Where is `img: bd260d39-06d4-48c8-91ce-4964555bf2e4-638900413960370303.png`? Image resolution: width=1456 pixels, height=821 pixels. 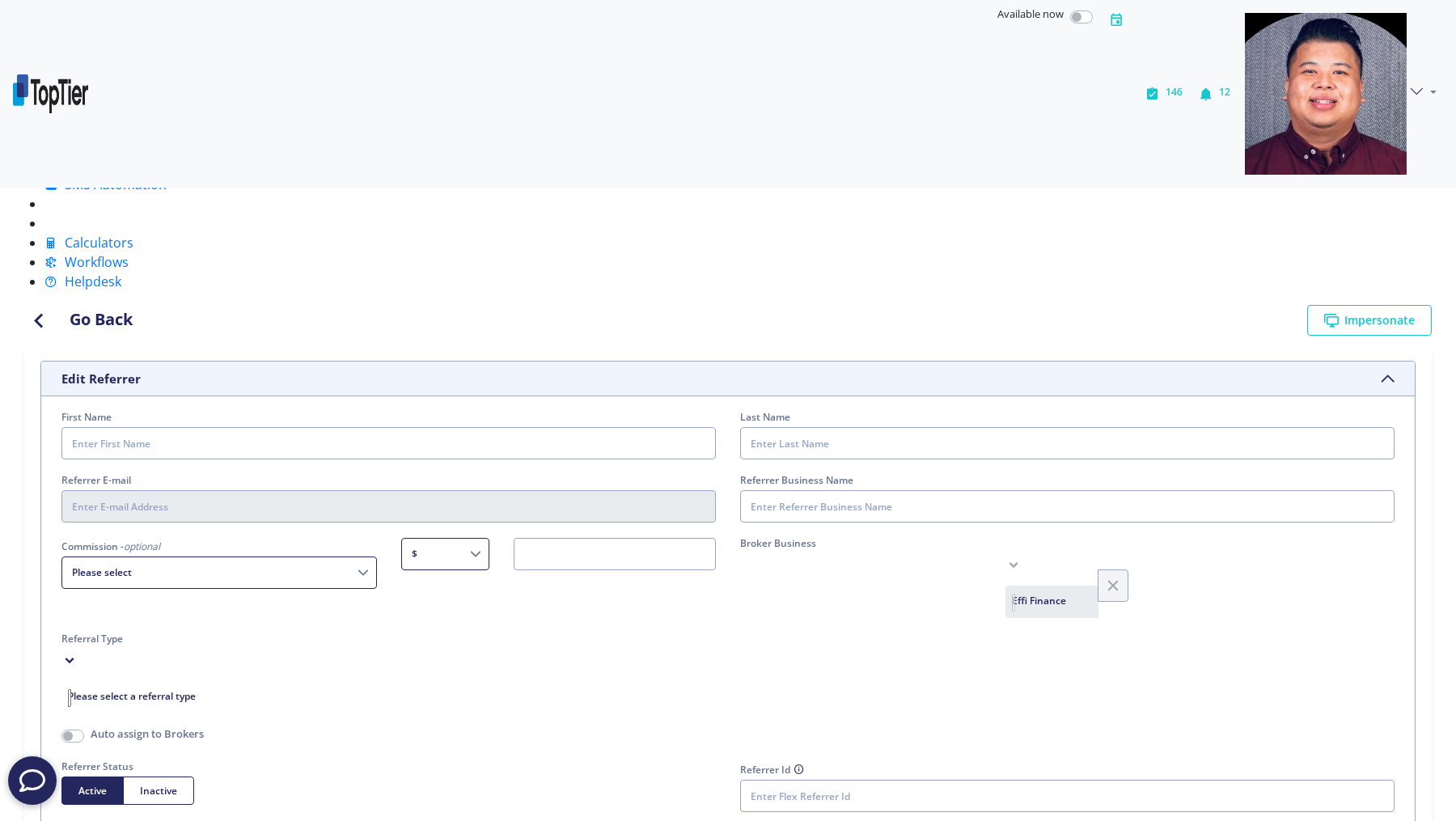
img: bd260d39-06d4-48c8-91ce-4964555bf2e4-638900413960370303.png is located at coordinates (50, 94).